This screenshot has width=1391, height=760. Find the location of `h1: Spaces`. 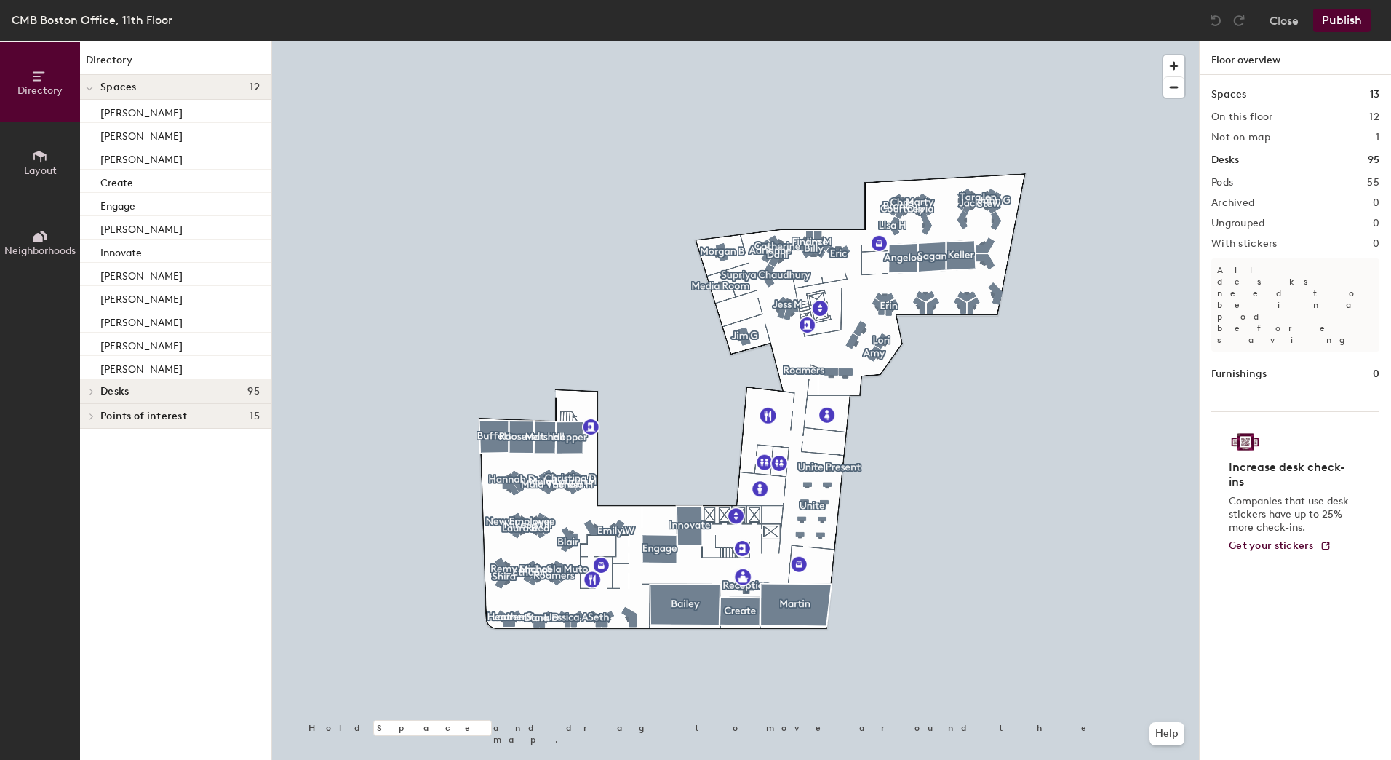

h1: Spaces is located at coordinates (1229, 95).